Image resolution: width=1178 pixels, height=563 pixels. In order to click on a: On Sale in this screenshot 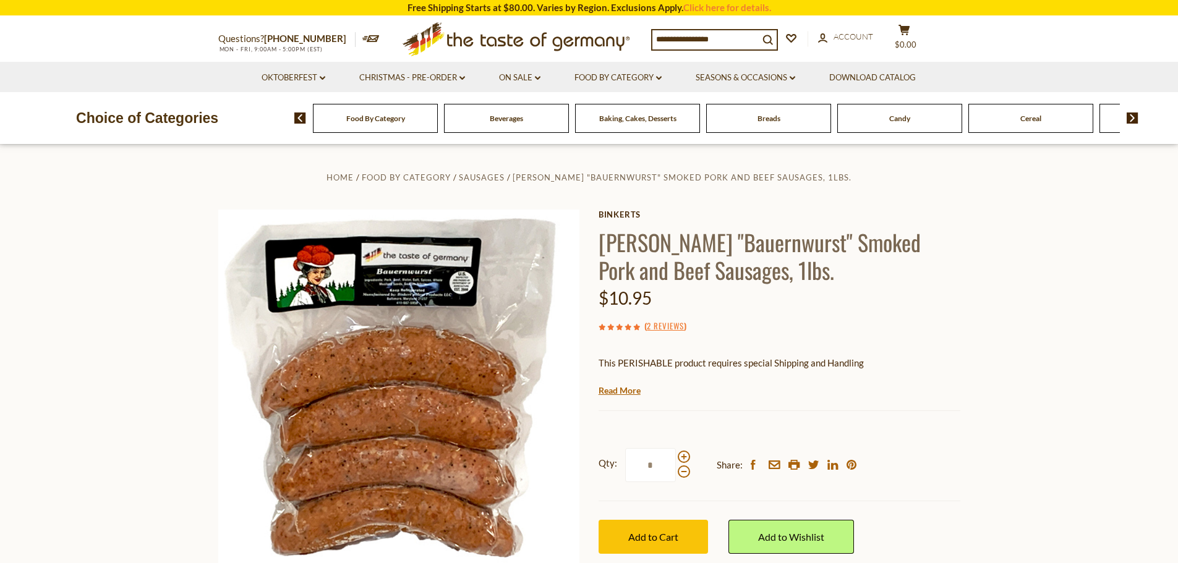, I will do `click(519, 78)`.